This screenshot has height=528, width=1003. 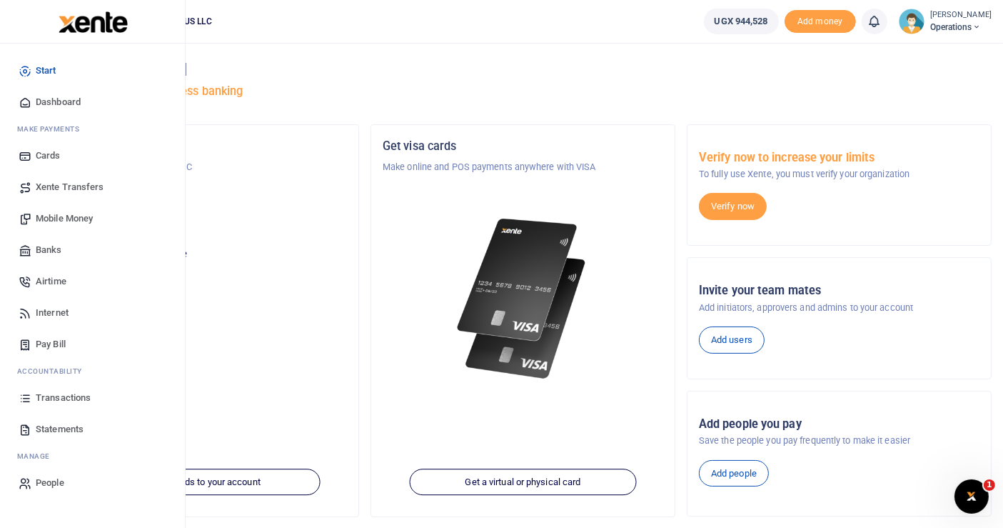 What do you see at coordinates (70, 187) in the screenshot?
I see `span: Xente Transfers` at bounding box center [70, 187].